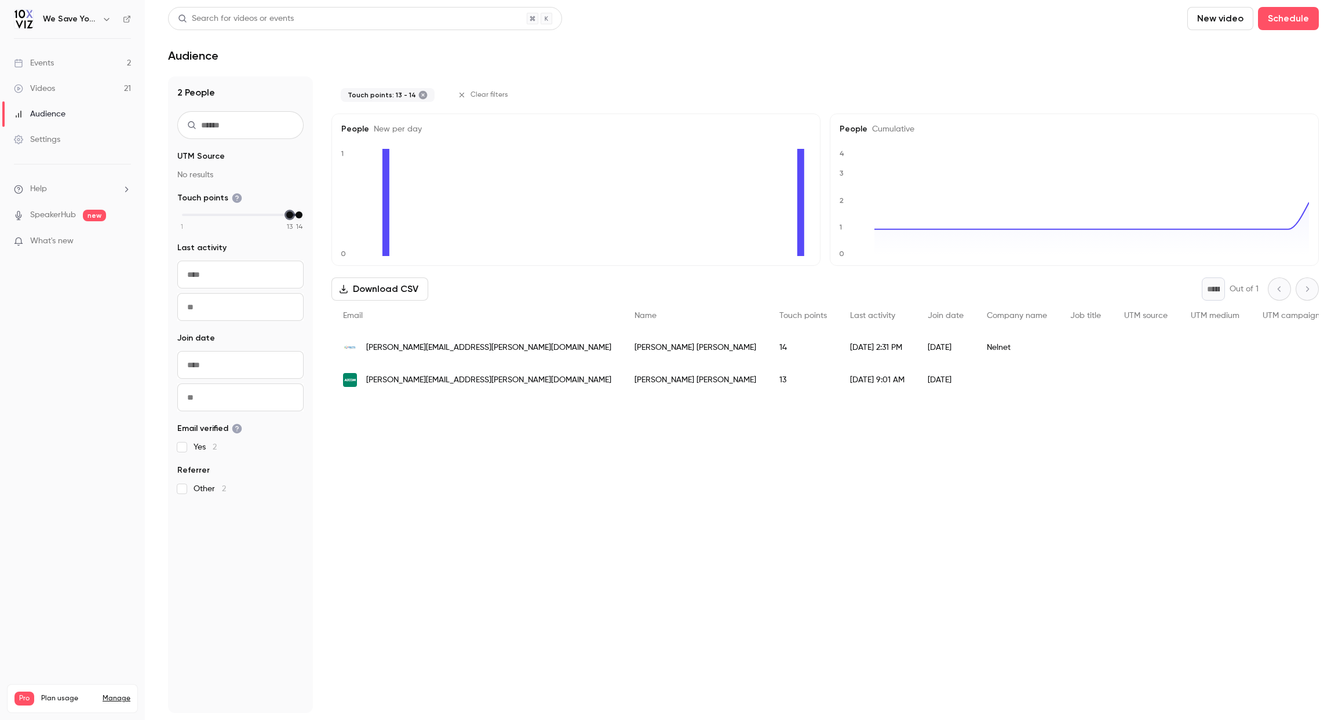 The width and height of the screenshot is (1342, 720). Describe the element at coordinates (182, 227) in the screenshot. I see `span: 1` at that location.